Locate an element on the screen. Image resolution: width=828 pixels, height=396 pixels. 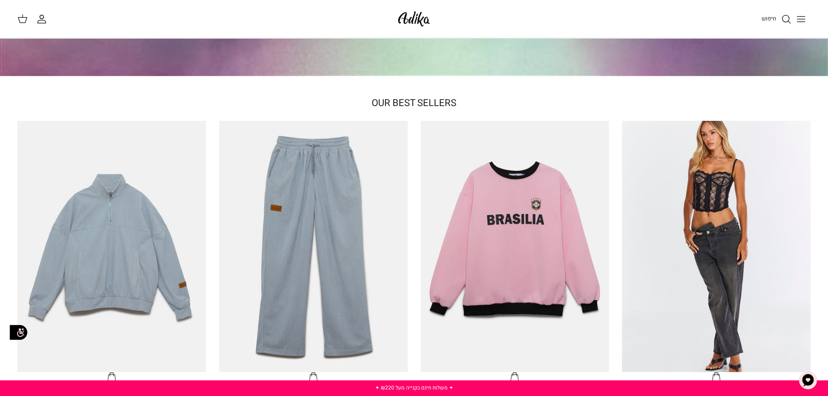
a: מכנסי טרנינג City strolls is located at coordinates (313, 252).